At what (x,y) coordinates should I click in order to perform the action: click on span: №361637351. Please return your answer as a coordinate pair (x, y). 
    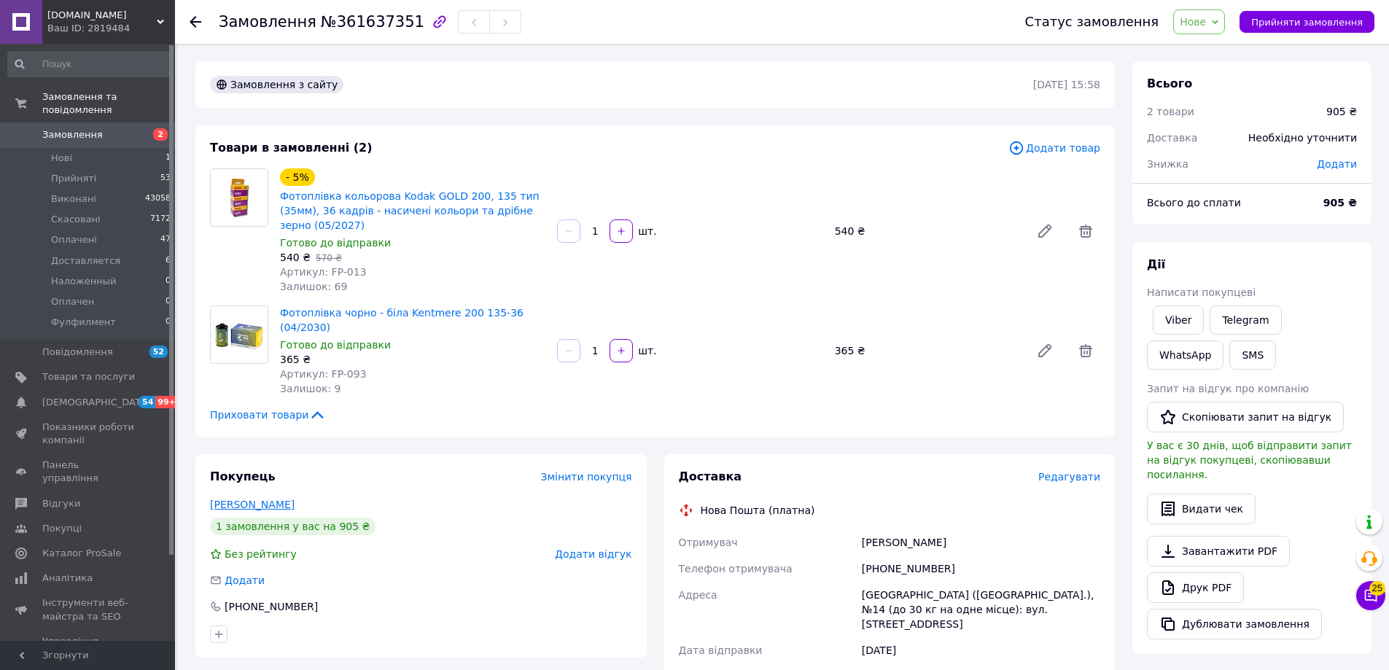
    Looking at the image, I should click on (373, 22).